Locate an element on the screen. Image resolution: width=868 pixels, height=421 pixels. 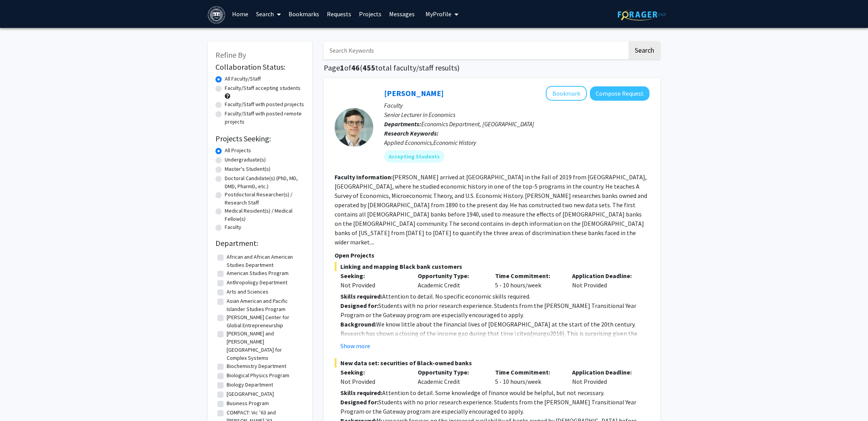
h2: Department: is located at coordinates (260, 243).